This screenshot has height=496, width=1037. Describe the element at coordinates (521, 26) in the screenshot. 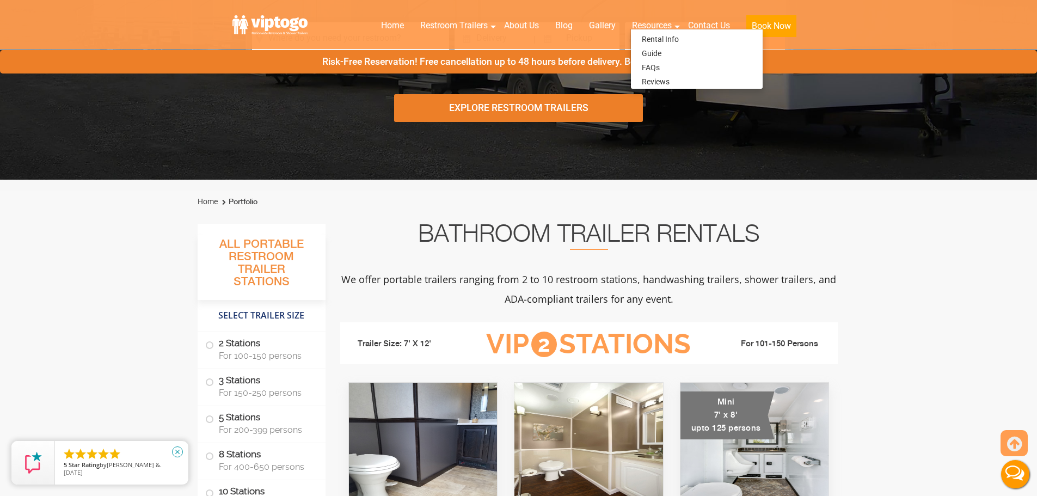

I see `a: About Us` at that location.